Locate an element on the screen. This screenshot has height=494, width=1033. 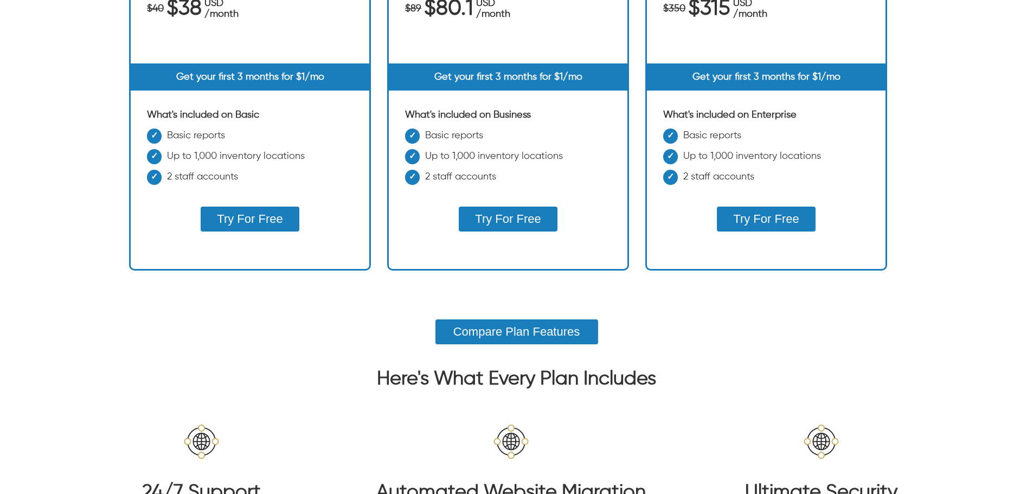
div: What's included on Enterprise is located at coordinates (766, 115).